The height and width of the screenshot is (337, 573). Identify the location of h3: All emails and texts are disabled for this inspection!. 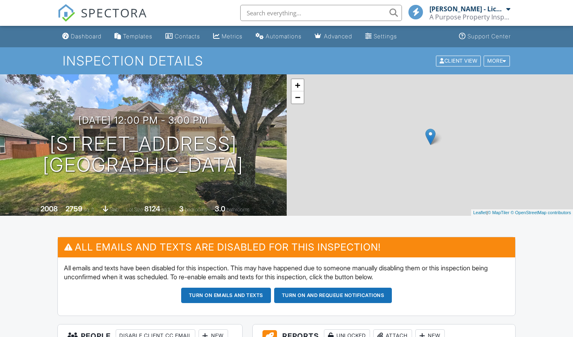
(287, 247).